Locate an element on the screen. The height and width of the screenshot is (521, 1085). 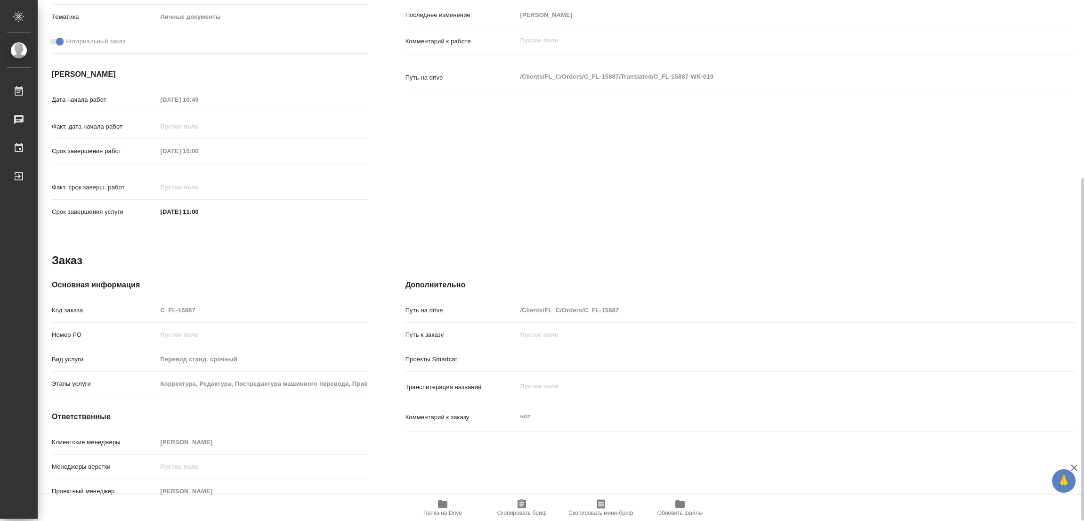
p: Факт. срок заверш. работ is located at coordinates (105, 187).